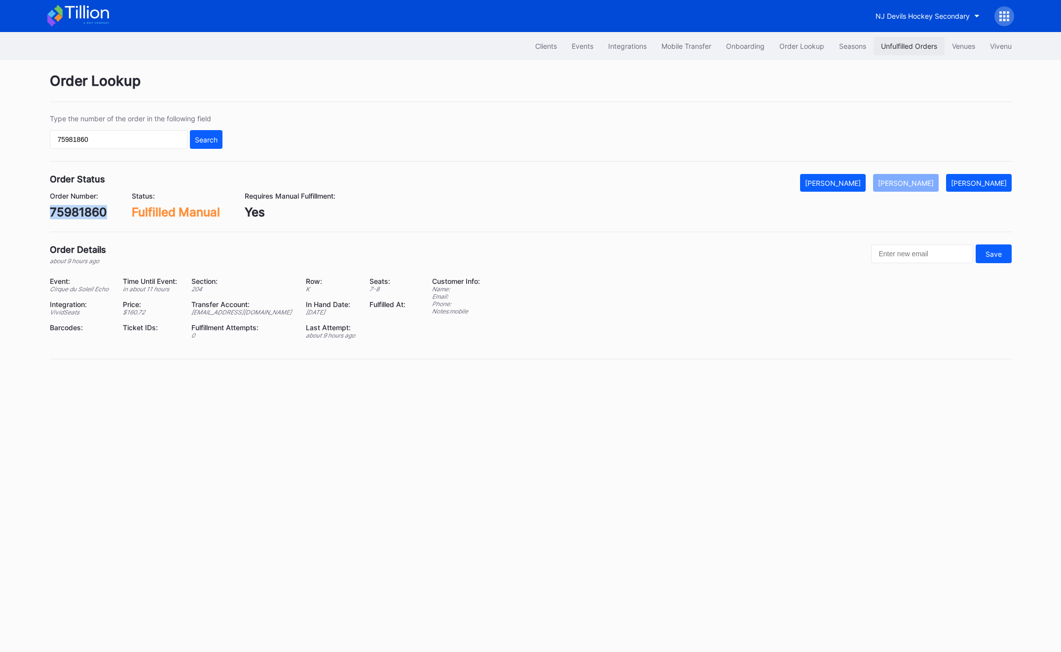 The image size is (1061, 652). I want to click on a: Clients, so click(546, 46).